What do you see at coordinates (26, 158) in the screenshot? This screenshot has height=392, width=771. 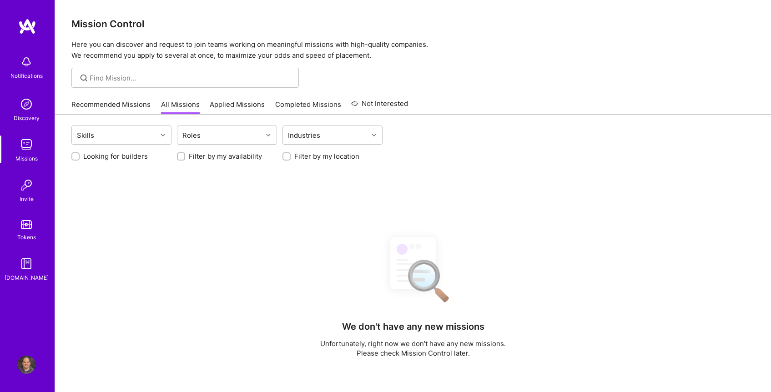 I see `div: Missions` at bounding box center [26, 158].